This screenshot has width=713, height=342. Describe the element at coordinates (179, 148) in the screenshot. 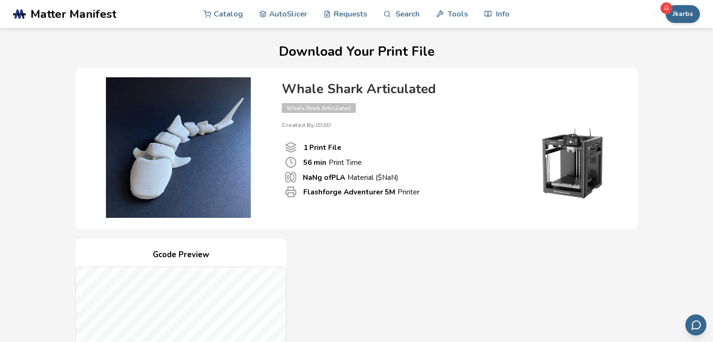

I see `img: Product` at that location.